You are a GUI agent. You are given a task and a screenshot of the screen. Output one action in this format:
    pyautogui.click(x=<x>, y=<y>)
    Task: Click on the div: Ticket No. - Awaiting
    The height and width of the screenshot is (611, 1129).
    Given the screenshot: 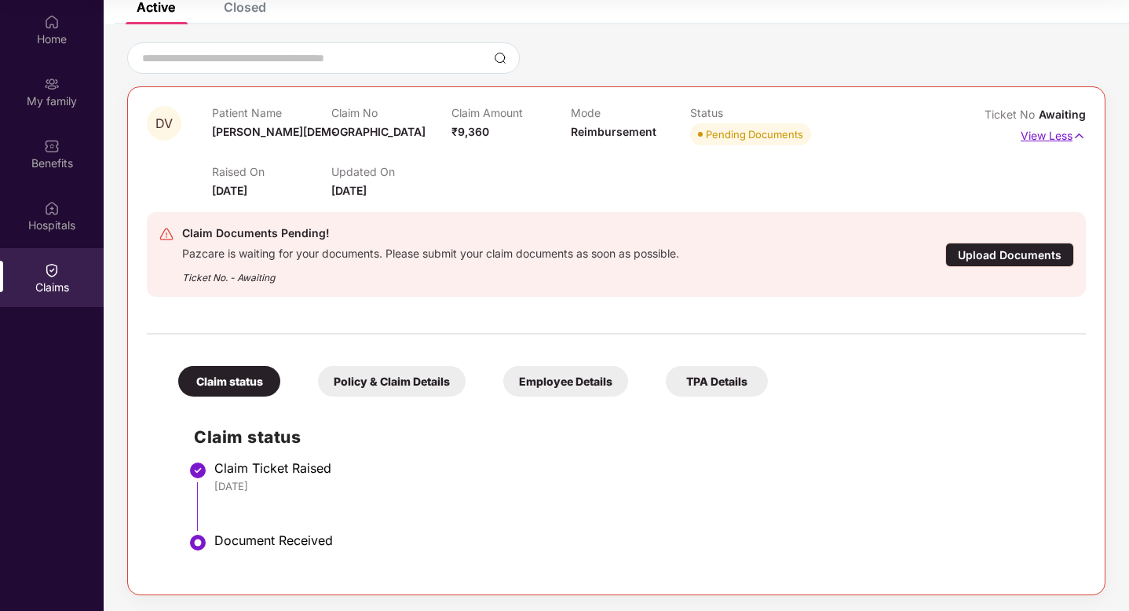 What is the action you would take?
    pyautogui.click(x=430, y=272)
    